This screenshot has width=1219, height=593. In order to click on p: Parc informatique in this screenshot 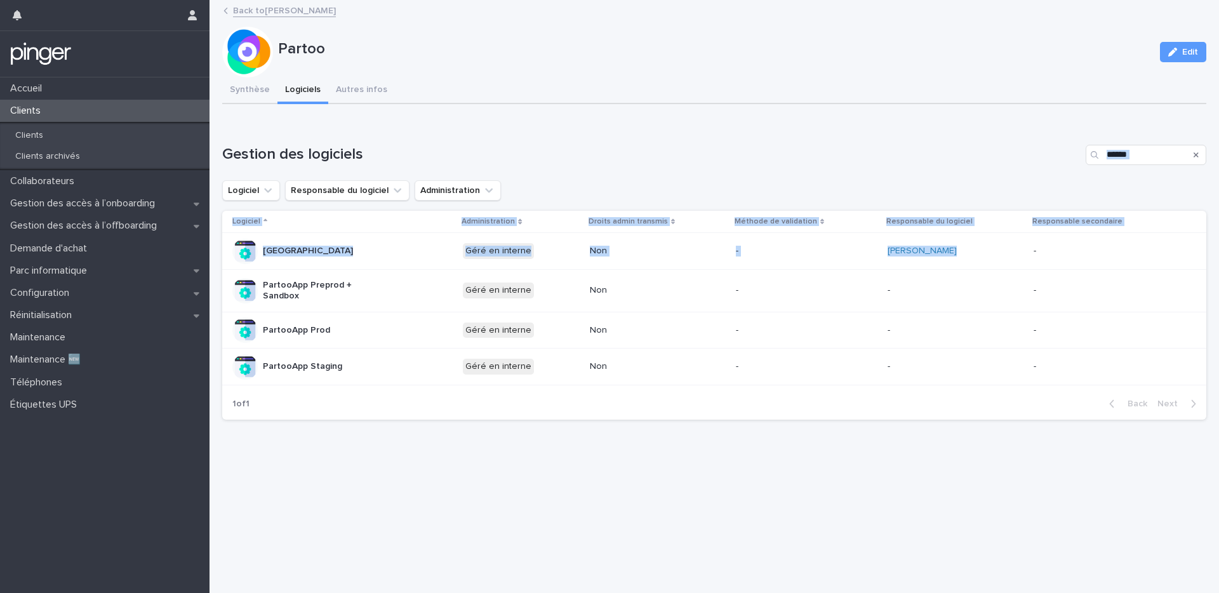, I will do `click(51, 270)`.